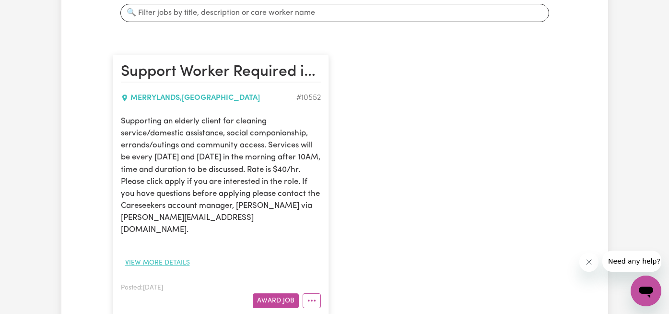  What do you see at coordinates (157, 262) in the screenshot?
I see `button: View more details` at bounding box center [157, 262].